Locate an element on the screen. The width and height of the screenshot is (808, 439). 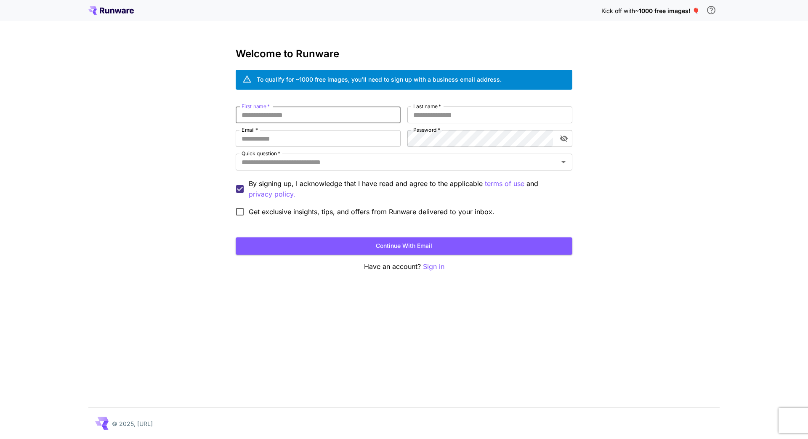
label: Password is located at coordinates (426, 130).